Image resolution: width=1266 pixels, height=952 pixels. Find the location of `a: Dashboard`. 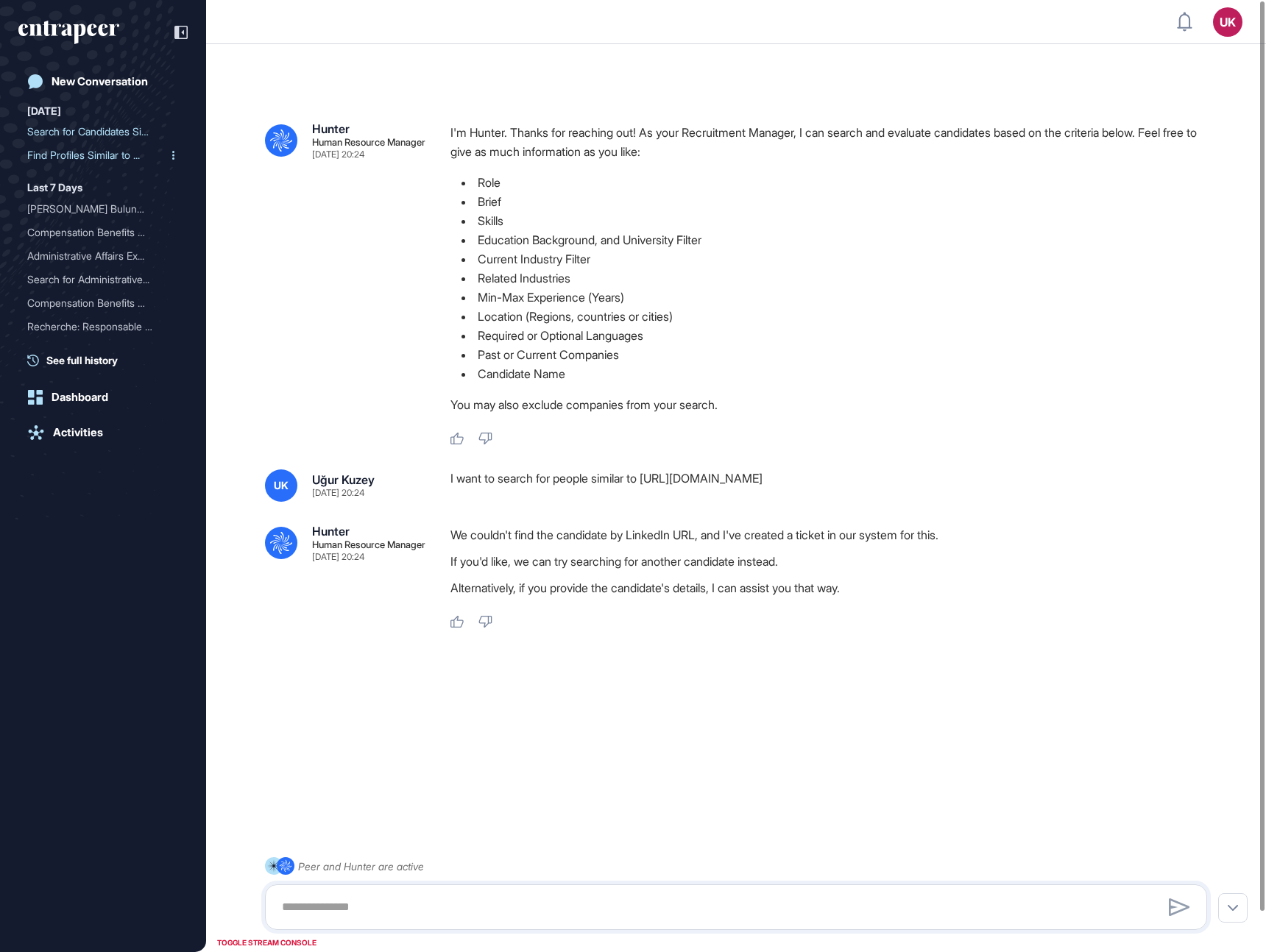

a: Dashboard is located at coordinates (103, 398).